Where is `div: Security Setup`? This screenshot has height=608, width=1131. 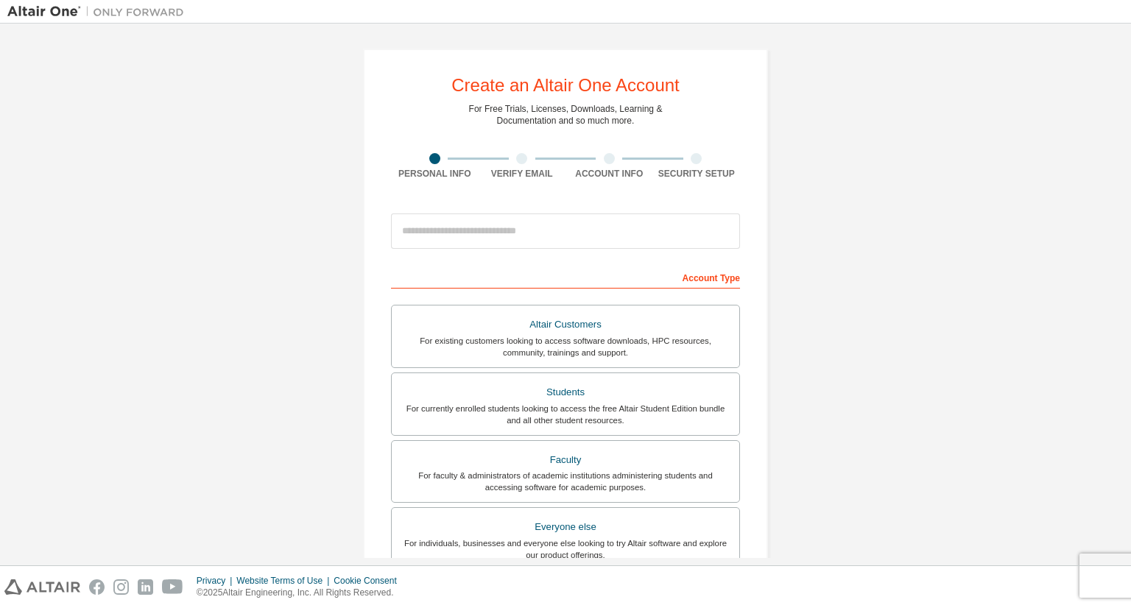 div: Security Setup is located at coordinates (697, 174).